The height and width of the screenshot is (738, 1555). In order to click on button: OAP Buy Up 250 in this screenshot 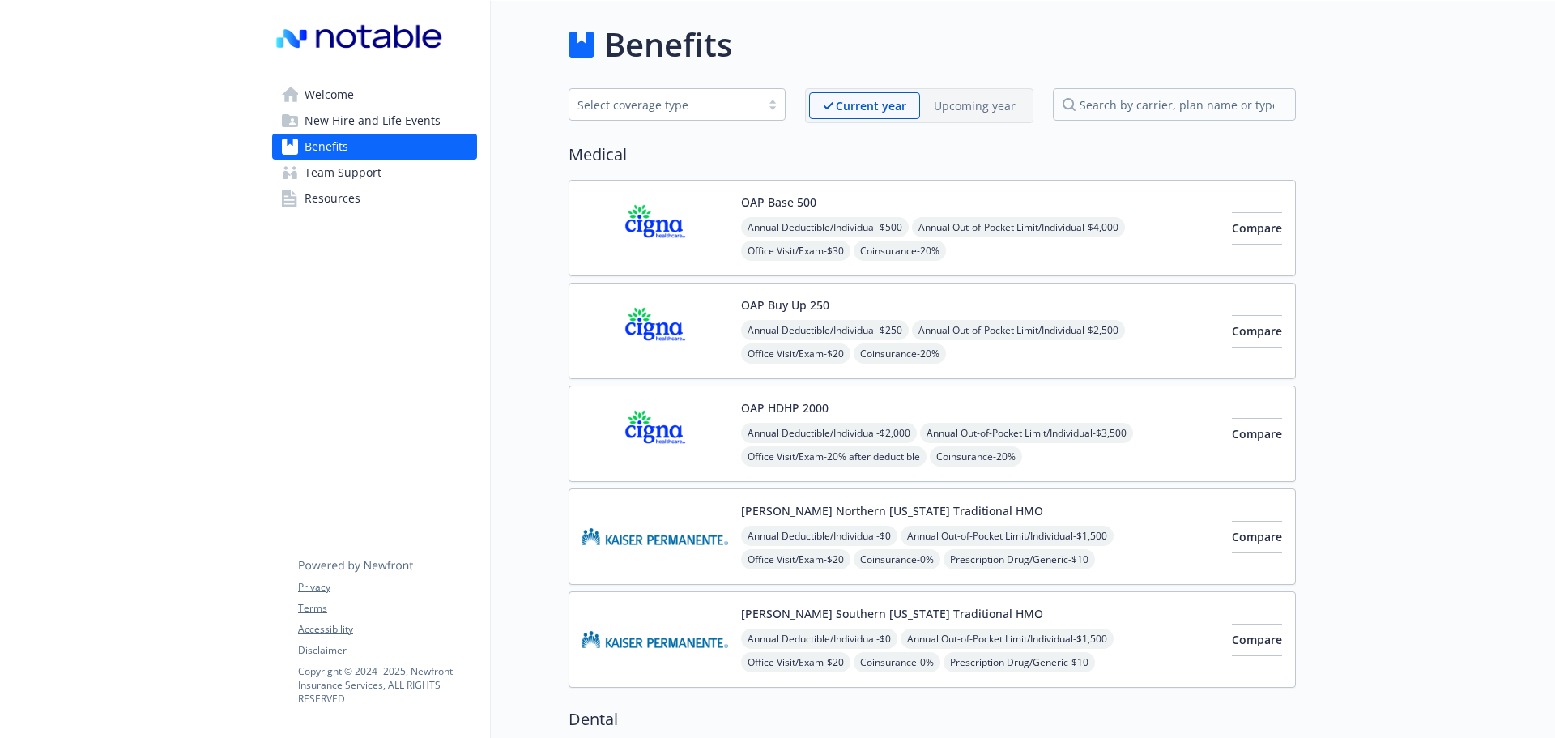, I will do `click(785, 305)`.